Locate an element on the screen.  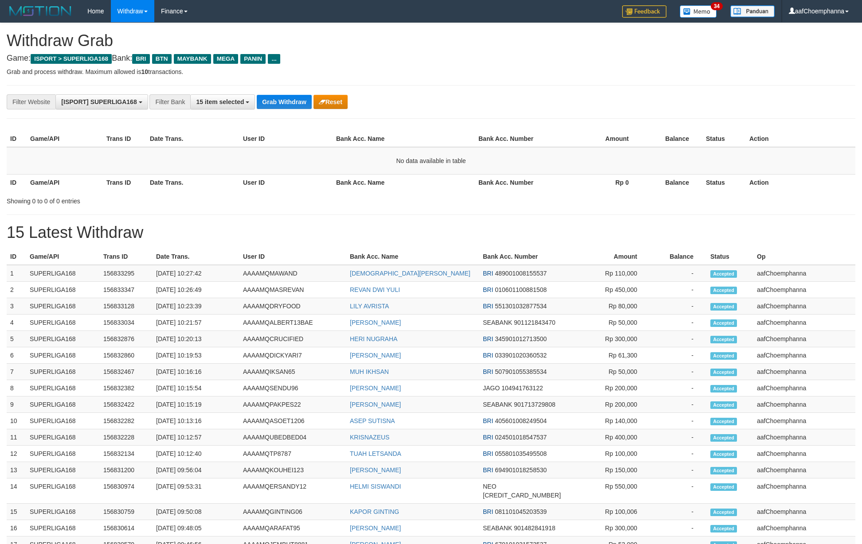
a: HERI NUGRAHA is located at coordinates (373, 339).